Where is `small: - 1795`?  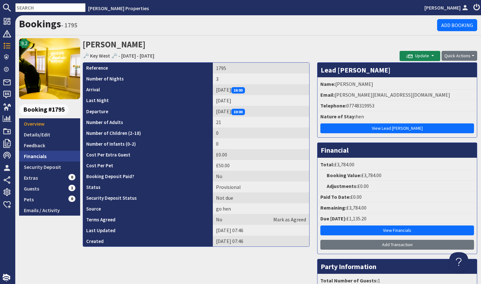 small: - 1795 is located at coordinates (69, 25).